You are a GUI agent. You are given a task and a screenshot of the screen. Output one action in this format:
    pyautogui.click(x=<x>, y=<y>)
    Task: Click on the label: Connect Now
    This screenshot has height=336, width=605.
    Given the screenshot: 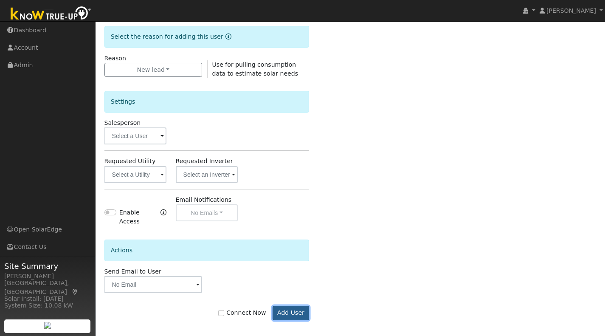 What is the action you would take?
    pyautogui.click(x=242, y=313)
    